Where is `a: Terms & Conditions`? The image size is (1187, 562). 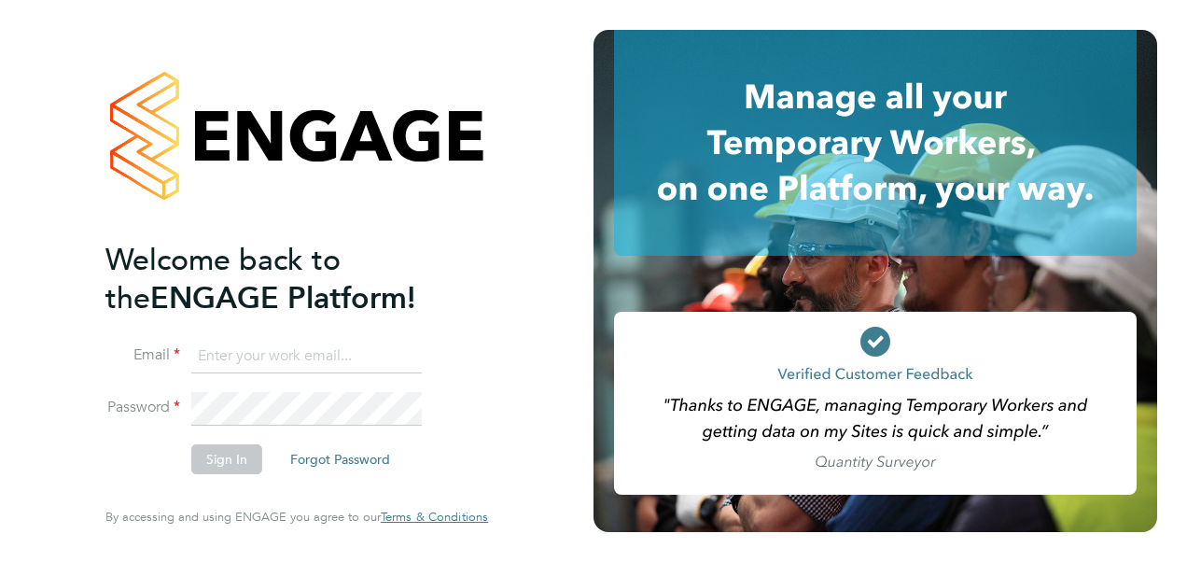
a: Terms & Conditions is located at coordinates (434, 517).